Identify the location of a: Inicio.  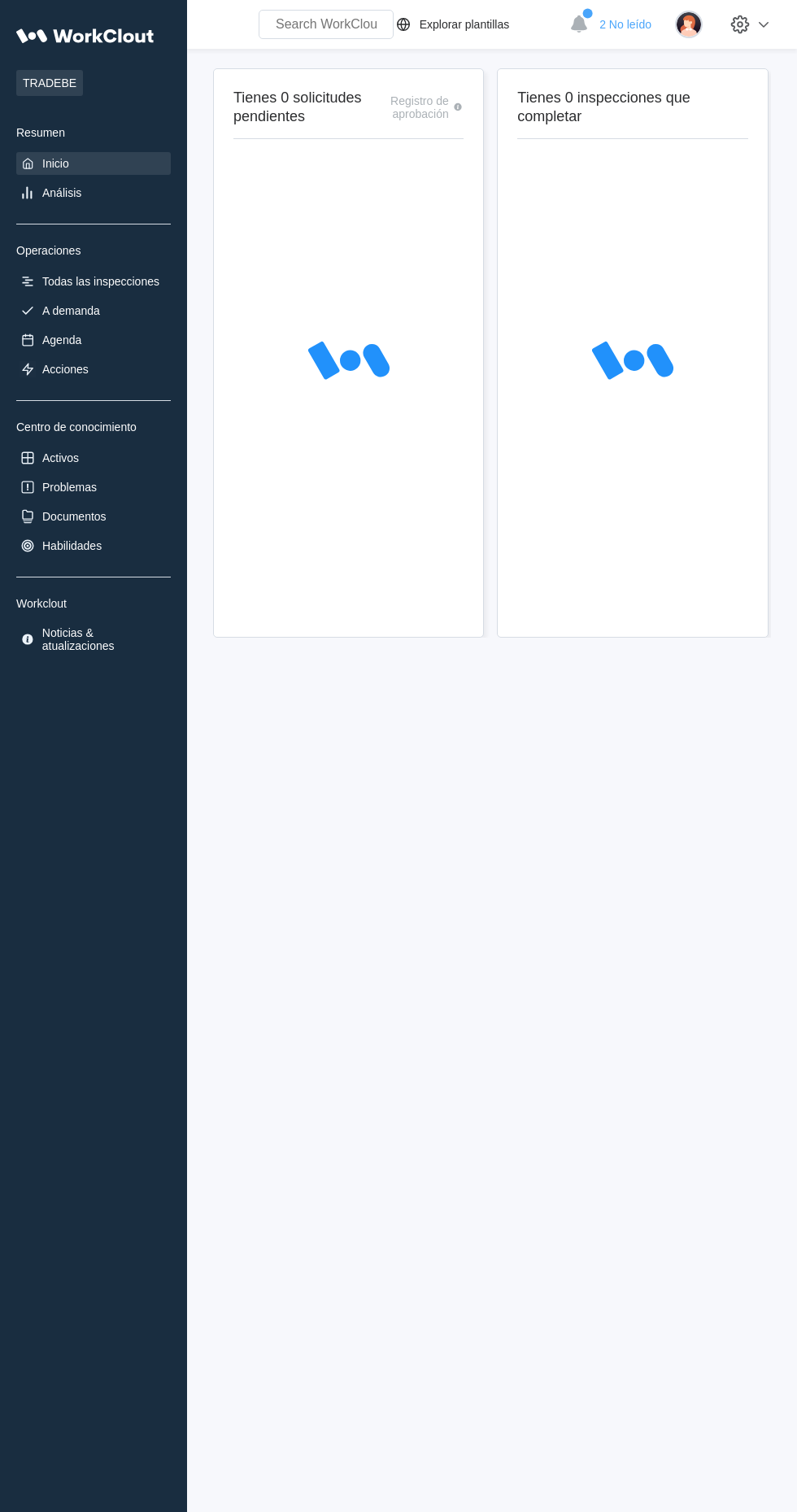
(93, 164).